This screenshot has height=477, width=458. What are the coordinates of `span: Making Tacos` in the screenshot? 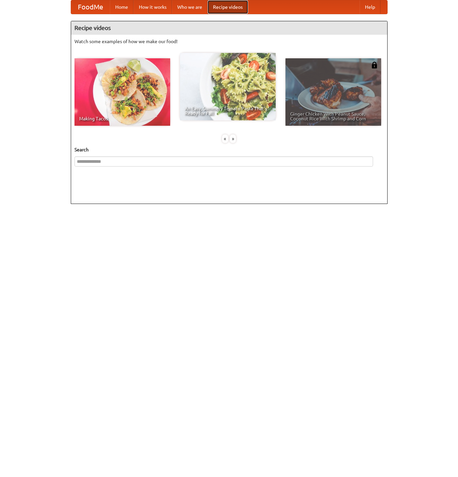 It's located at (122, 119).